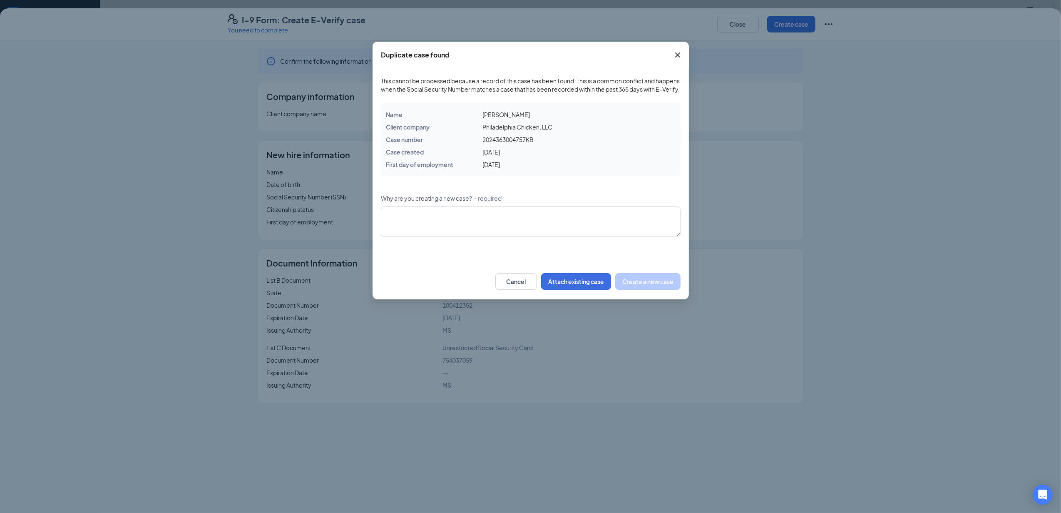 This screenshot has width=1061, height=513. What do you see at coordinates (404, 152) in the screenshot?
I see `span: Case created` at bounding box center [404, 152].